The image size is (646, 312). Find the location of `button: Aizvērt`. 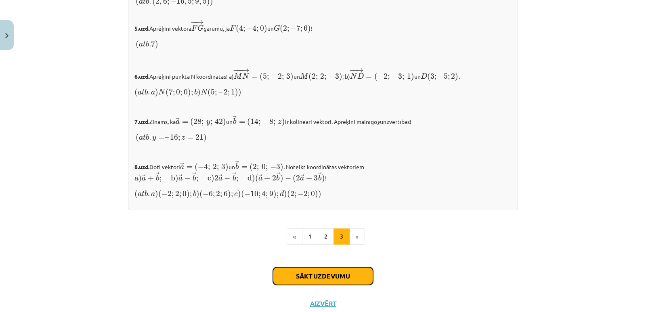

button: Aizvērt is located at coordinates (323, 304).